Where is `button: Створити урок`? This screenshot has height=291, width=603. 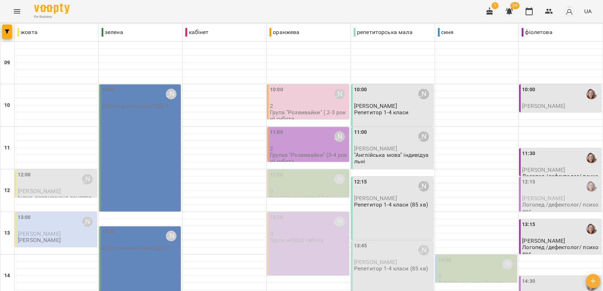
button: Створити урок is located at coordinates (593, 281).